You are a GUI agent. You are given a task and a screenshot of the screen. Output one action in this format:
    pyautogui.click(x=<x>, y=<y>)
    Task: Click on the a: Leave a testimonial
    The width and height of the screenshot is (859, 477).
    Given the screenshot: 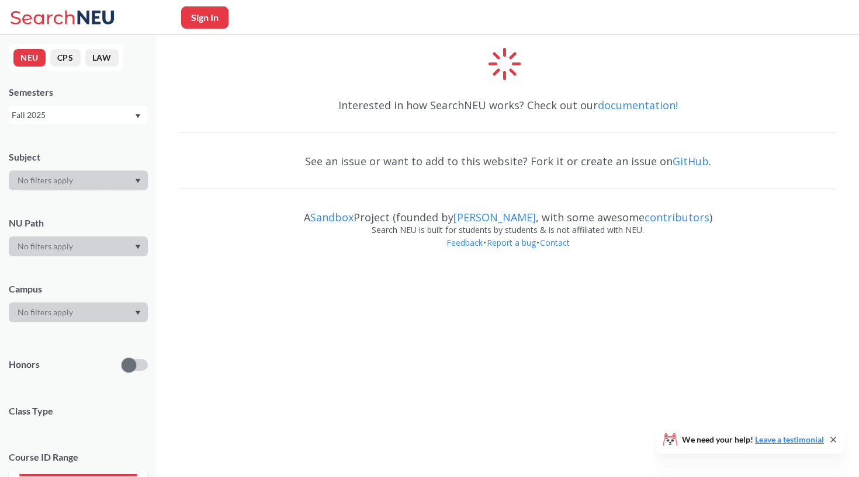 What is the action you would take?
    pyautogui.click(x=789, y=439)
    